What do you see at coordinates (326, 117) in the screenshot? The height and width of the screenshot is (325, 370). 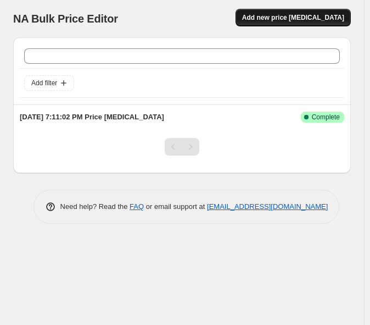 I see `span: Complete` at bounding box center [326, 117].